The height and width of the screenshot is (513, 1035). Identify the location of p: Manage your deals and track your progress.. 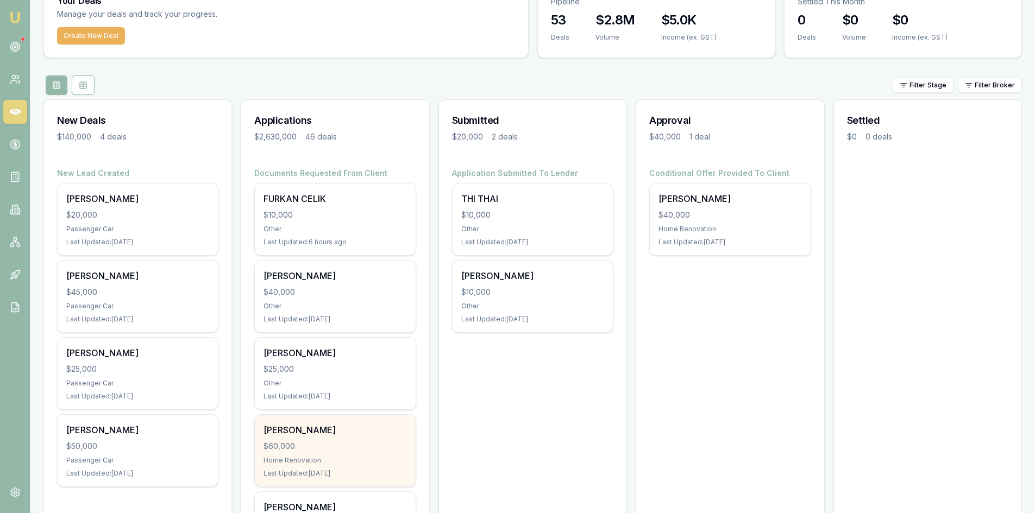
(196, 14).